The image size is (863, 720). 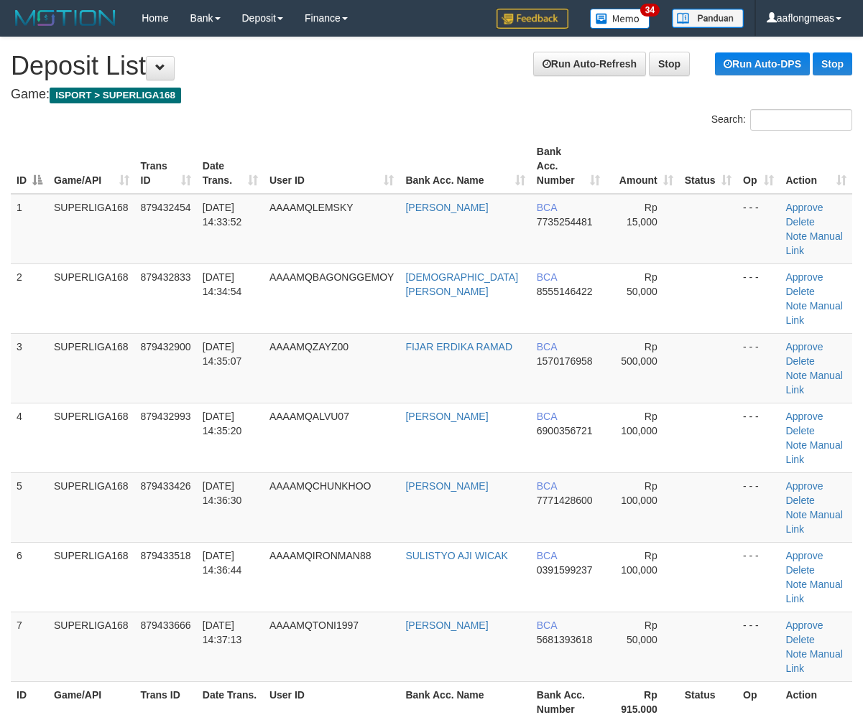 What do you see at coordinates (758, 166) in the screenshot?
I see `th: Op: activate to sort column ascending` at bounding box center [758, 166].